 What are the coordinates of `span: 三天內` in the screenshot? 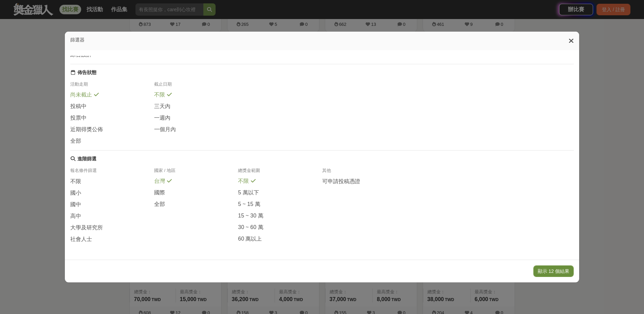 It's located at (162, 106).